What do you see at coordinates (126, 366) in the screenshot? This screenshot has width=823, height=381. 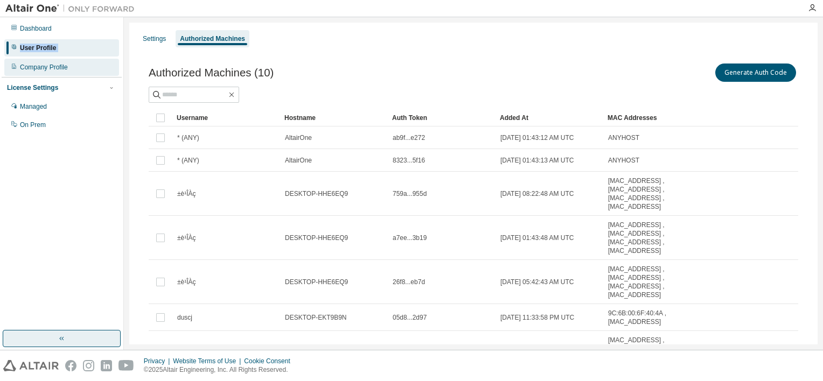 I see `img: youtube.svg` at bounding box center [126, 366].